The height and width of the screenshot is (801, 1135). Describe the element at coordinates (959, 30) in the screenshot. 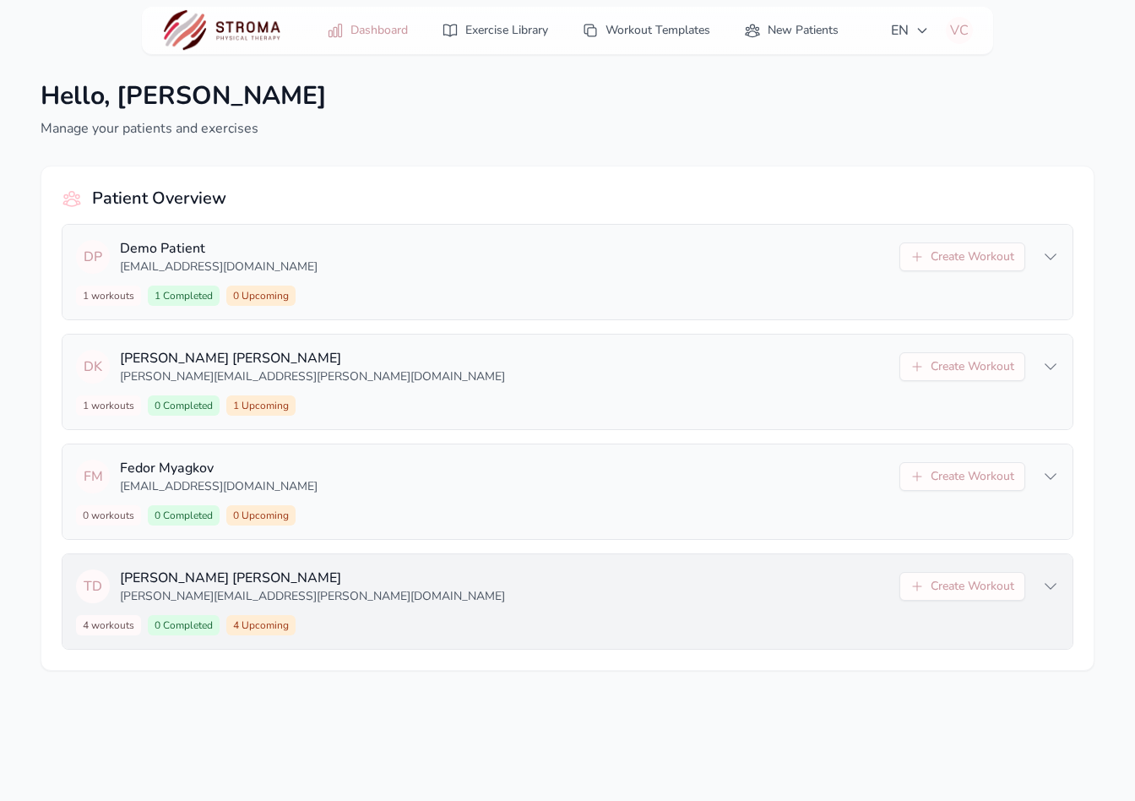

I see `button: VC` at that location.